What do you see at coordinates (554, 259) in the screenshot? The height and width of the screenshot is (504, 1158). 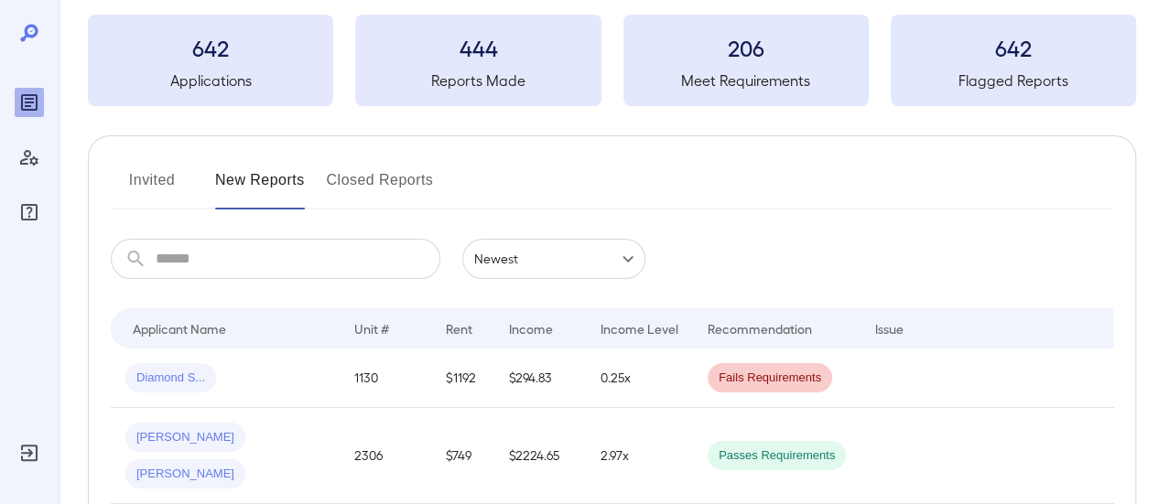 I see `div: Newest` at bounding box center [554, 259].